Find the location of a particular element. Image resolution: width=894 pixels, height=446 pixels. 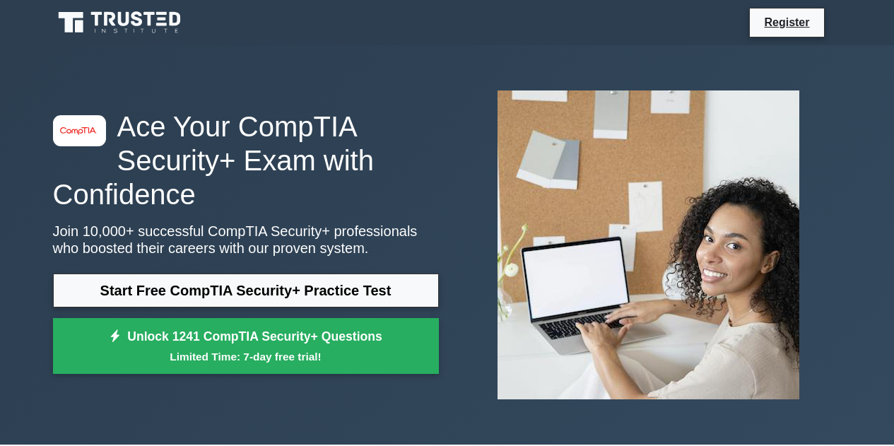

p: Join 10,000+ successful CompTIA Security+ professionals who boosted their careers with our proven... is located at coordinates (246, 239).